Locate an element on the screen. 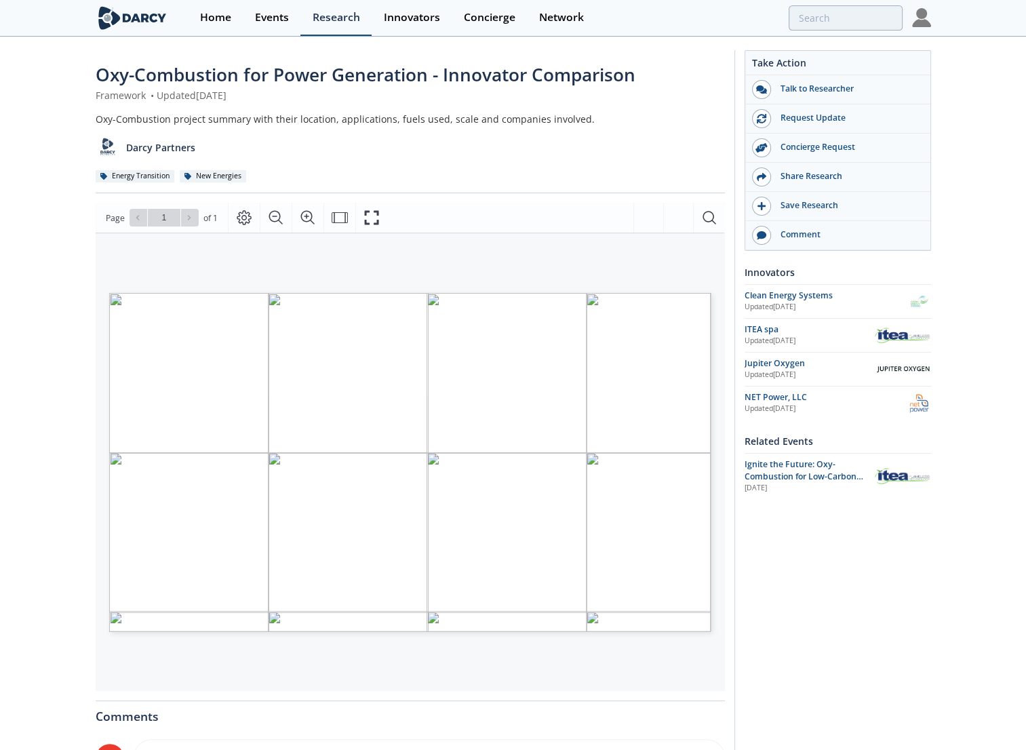 The image size is (1026, 750). div: Jupiter Oxygen is located at coordinates (809, 363).